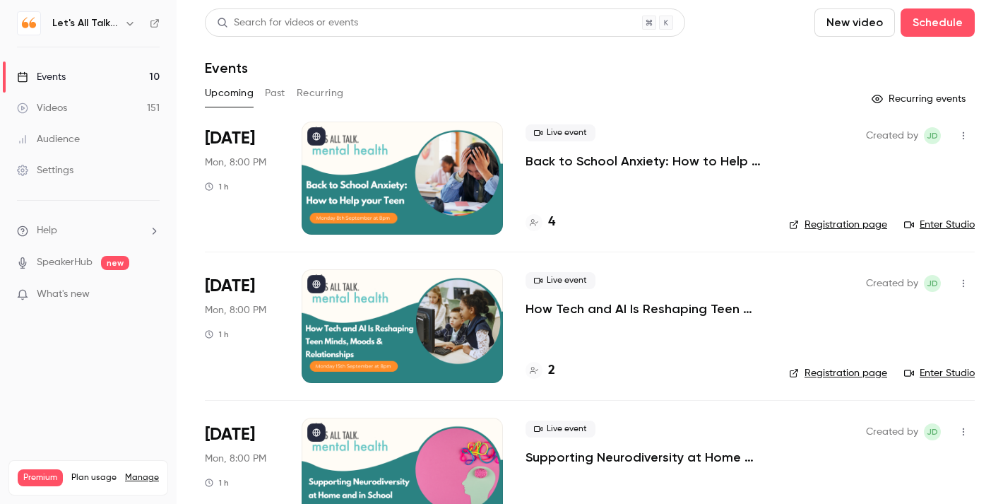 This screenshot has height=504, width=1003. I want to click on a: Back to School Anxiety: How to Help your Teen, so click(645, 161).